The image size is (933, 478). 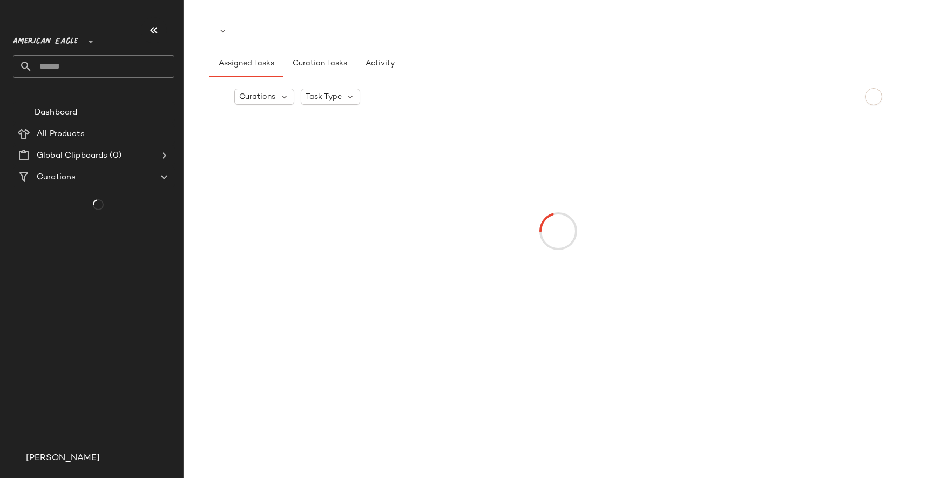 I want to click on span: (0), so click(x=114, y=156).